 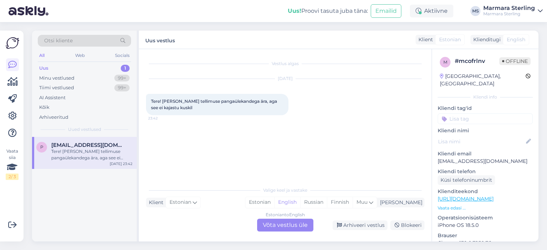 I want to click on div: Finnish, so click(x=339, y=202).